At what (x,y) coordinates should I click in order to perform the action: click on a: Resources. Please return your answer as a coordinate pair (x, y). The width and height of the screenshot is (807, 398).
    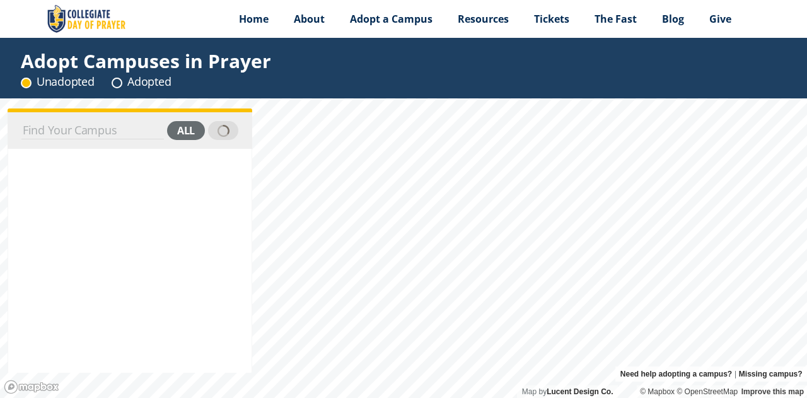
    Looking at the image, I should click on (483, 19).